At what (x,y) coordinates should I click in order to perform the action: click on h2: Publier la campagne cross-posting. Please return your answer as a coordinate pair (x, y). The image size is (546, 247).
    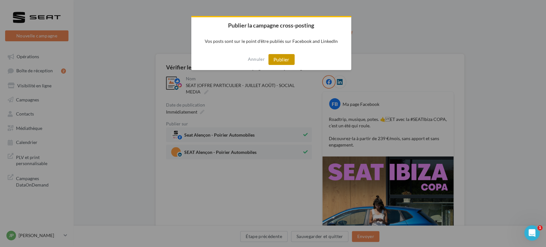
    Looking at the image, I should click on (271, 25).